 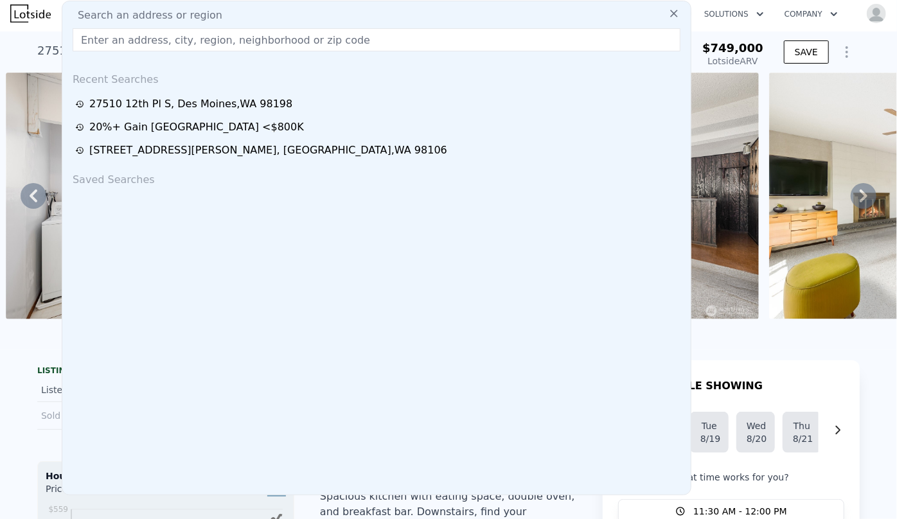 I want to click on span: Search an address or region, so click(x=145, y=15).